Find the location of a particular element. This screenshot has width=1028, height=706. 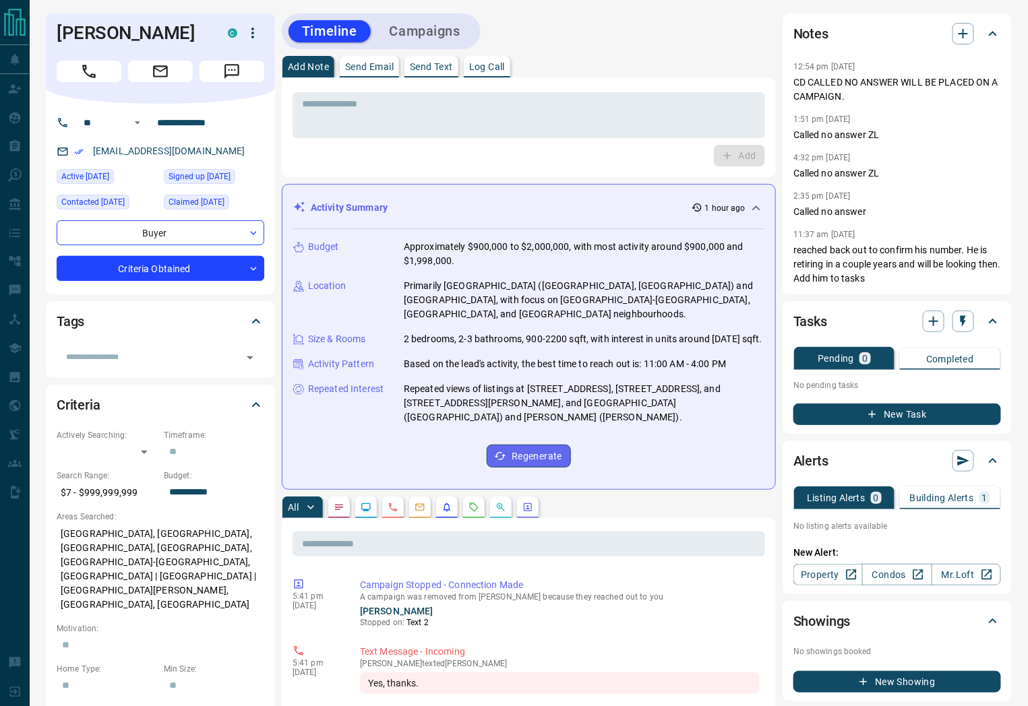

div: Showings is located at coordinates (897, 621).